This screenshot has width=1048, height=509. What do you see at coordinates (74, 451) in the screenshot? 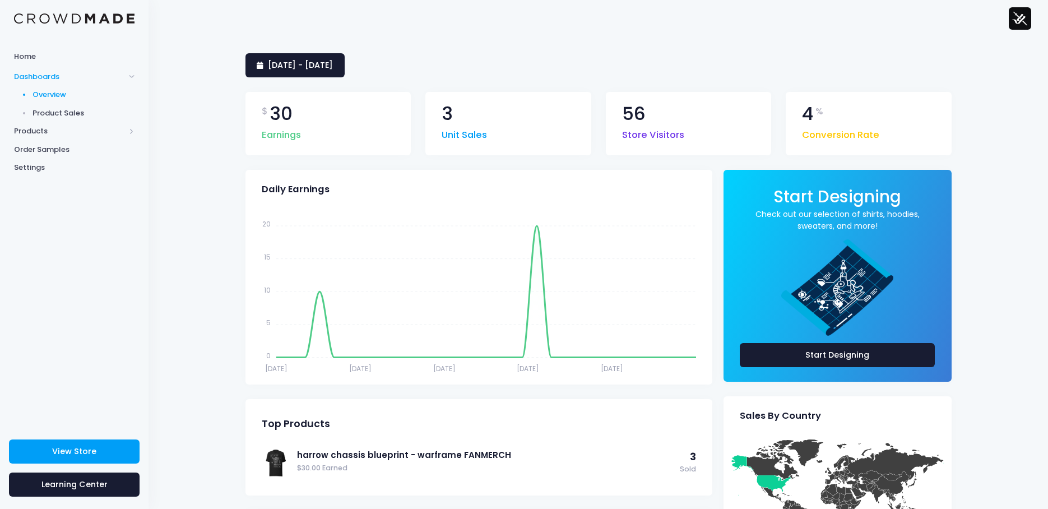
I see `span: View Store` at bounding box center [74, 451].